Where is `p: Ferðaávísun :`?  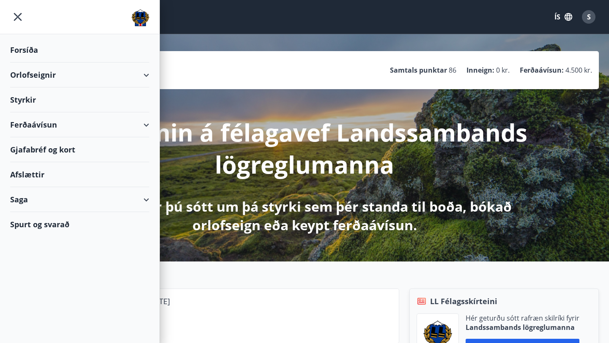
p: Ferðaávísun : is located at coordinates (541, 70).